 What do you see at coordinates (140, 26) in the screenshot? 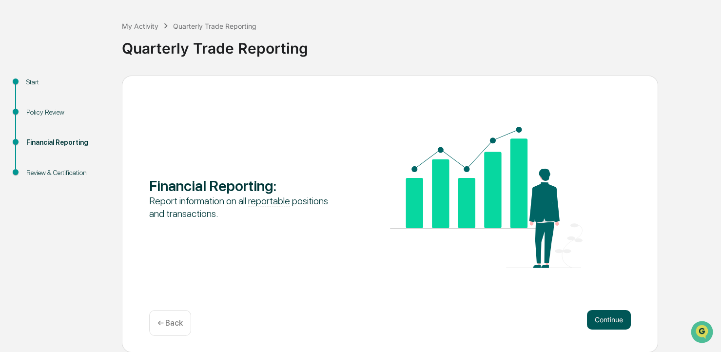
I see `div: My Activity` at bounding box center [140, 26].